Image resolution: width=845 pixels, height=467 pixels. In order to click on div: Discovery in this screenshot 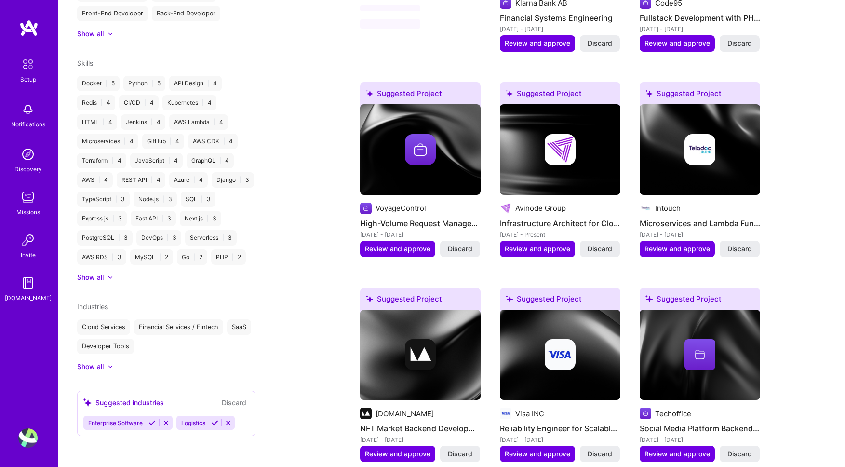, I will do `click(28, 169)`.